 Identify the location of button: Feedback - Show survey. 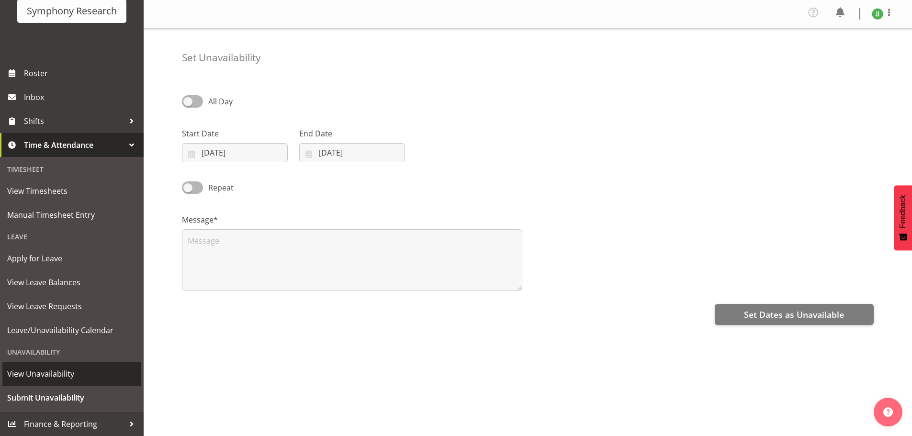
(903, 218).